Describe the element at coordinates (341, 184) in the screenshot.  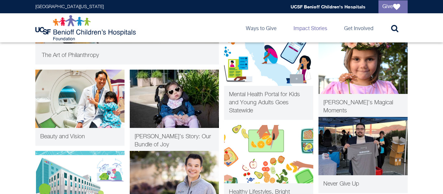
I see `span: Never Give Up` at that location.